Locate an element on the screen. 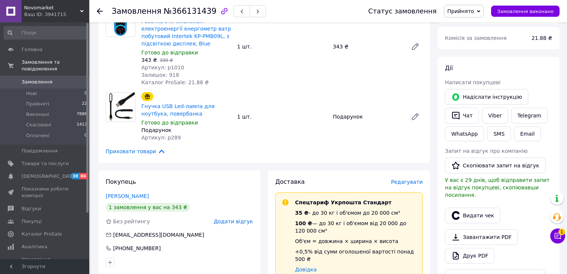 The image size is (567, 274). span: Novomarket is located at coordinates (52, 8).